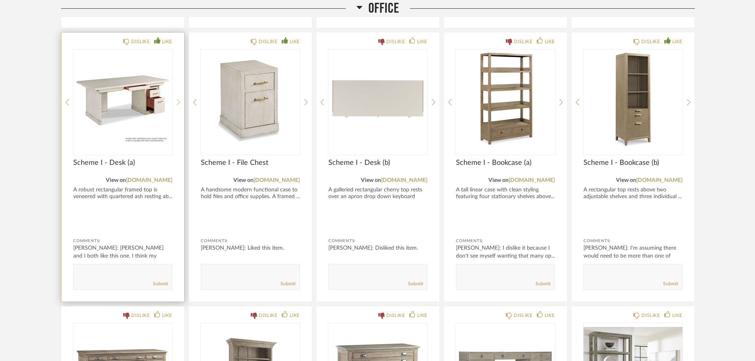 Image resolution: width=755 pixels, height=361 pixels. What do you see at coordinates (250, 163) in the screenshot?
I see `span: Scheme I - File Chest` at bounding box center [250, 163].